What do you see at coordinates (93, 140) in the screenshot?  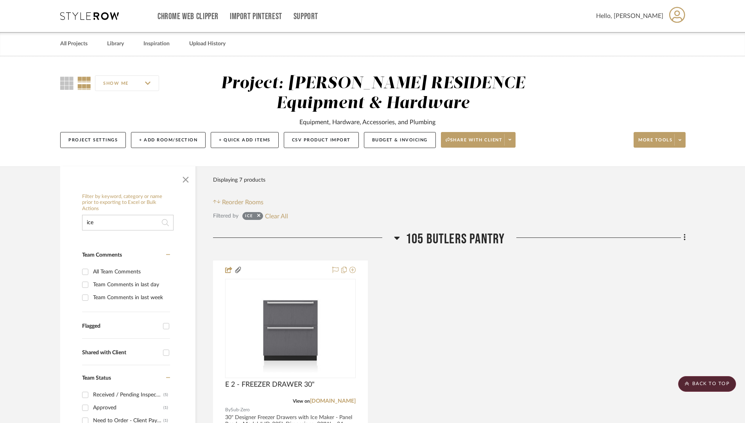 I see `button: Project Settings` at bounding box center [93, 140].